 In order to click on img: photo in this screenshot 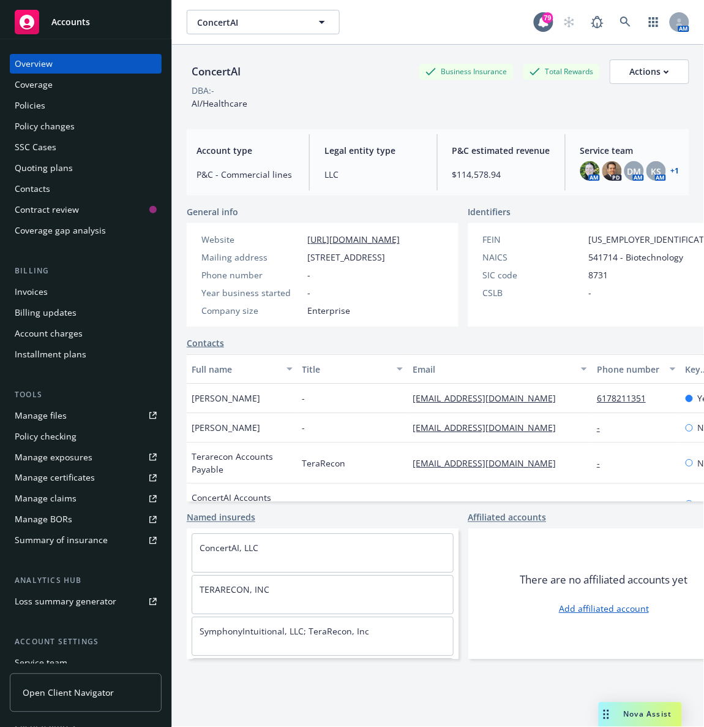, I will do `click(591, 171)`.